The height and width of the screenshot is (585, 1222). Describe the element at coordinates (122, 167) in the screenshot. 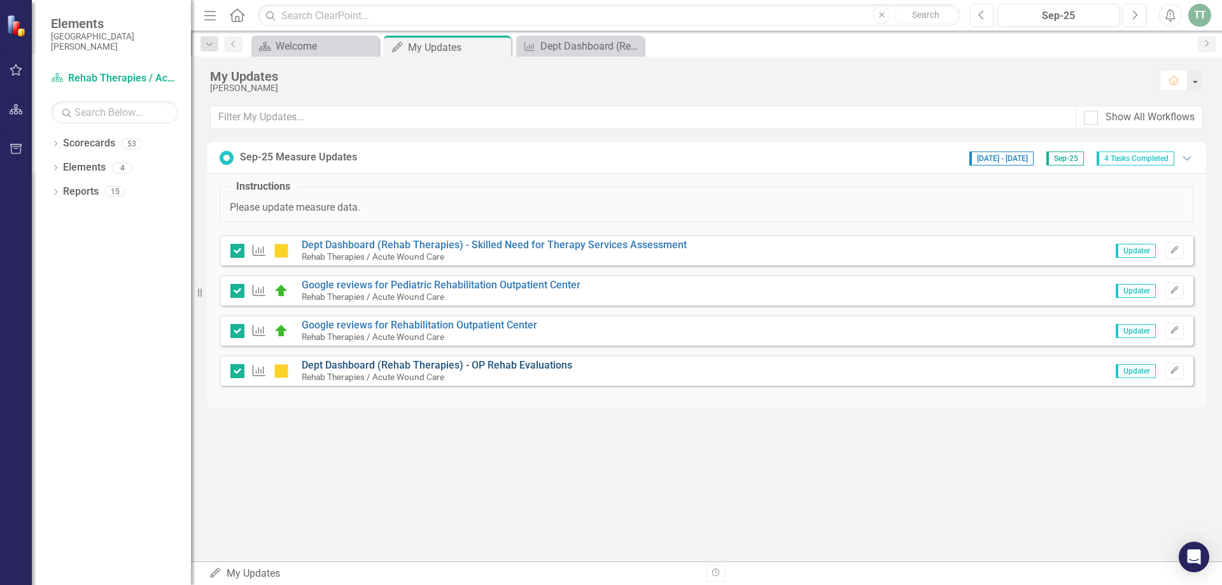

I see `div: 4` at that location.